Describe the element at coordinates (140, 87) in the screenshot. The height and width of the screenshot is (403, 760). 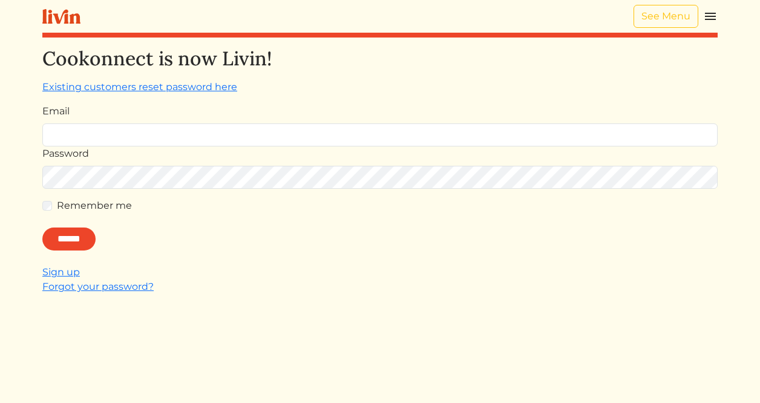
I see `a: Existing customers reset password here` at that location.